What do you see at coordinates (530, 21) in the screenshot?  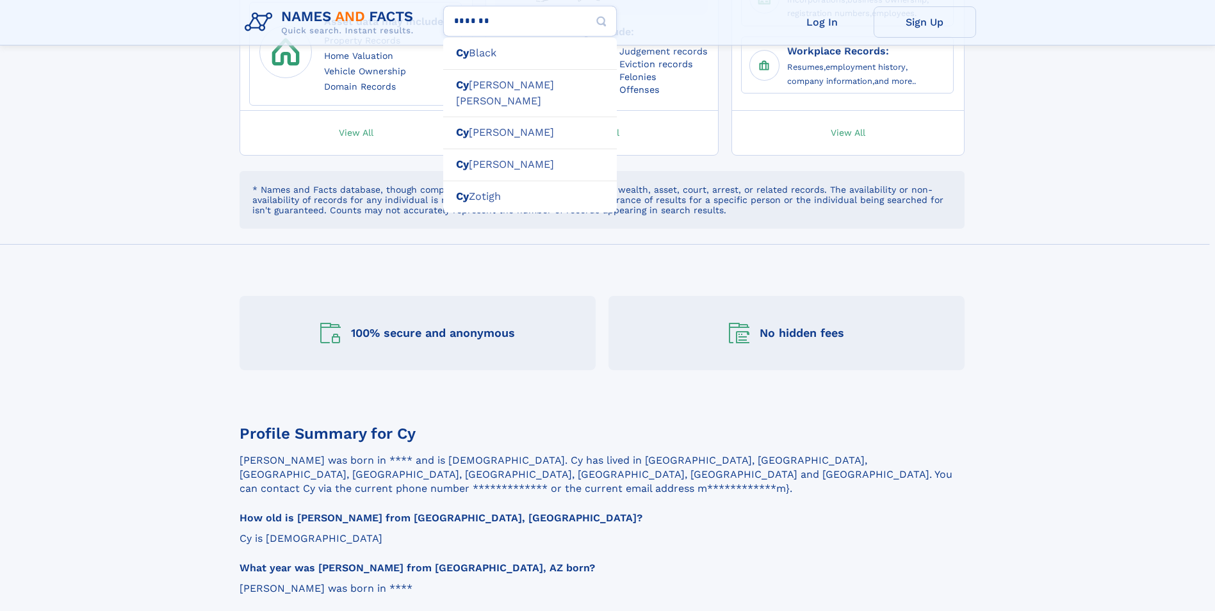 I see `input: search input` at bounding box center [530, 21].